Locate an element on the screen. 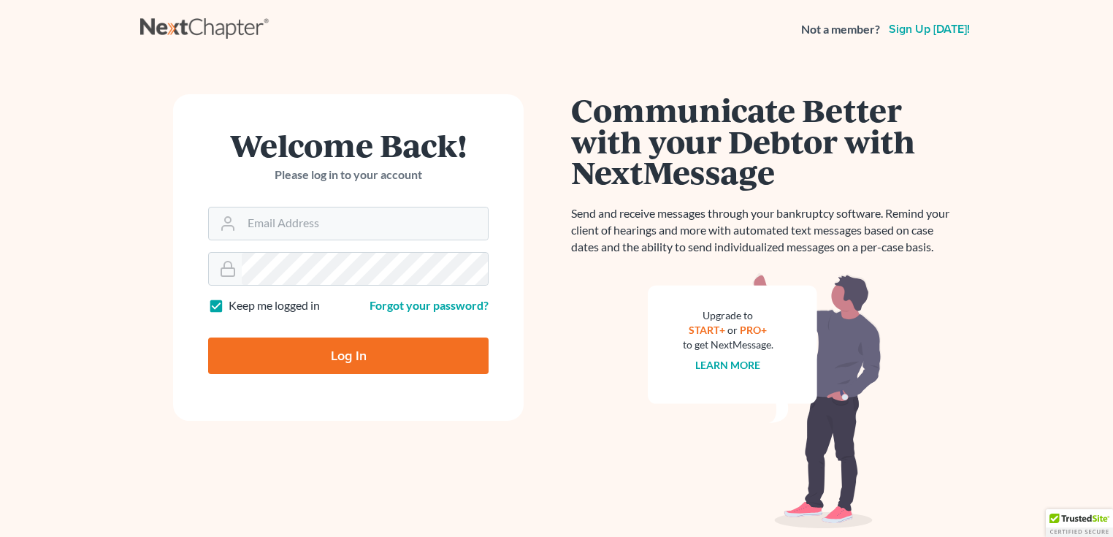 This screenshot has width=1113, height=537. a: Learn more is located at coordinates (728, 364).